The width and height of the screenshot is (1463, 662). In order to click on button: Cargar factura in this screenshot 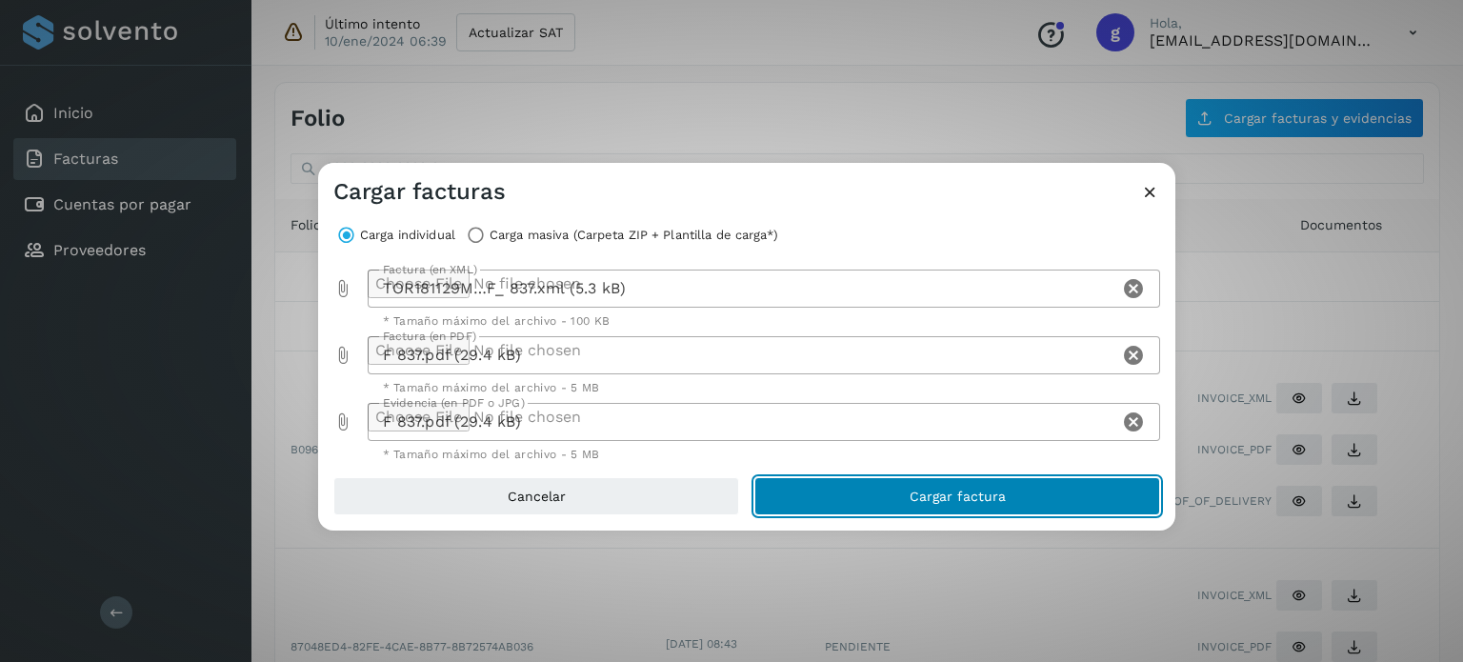, I will do `click(957, 496)`.